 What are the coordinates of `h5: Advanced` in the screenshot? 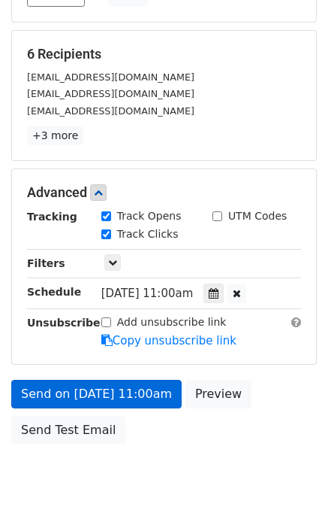 It's located at (164, 192).